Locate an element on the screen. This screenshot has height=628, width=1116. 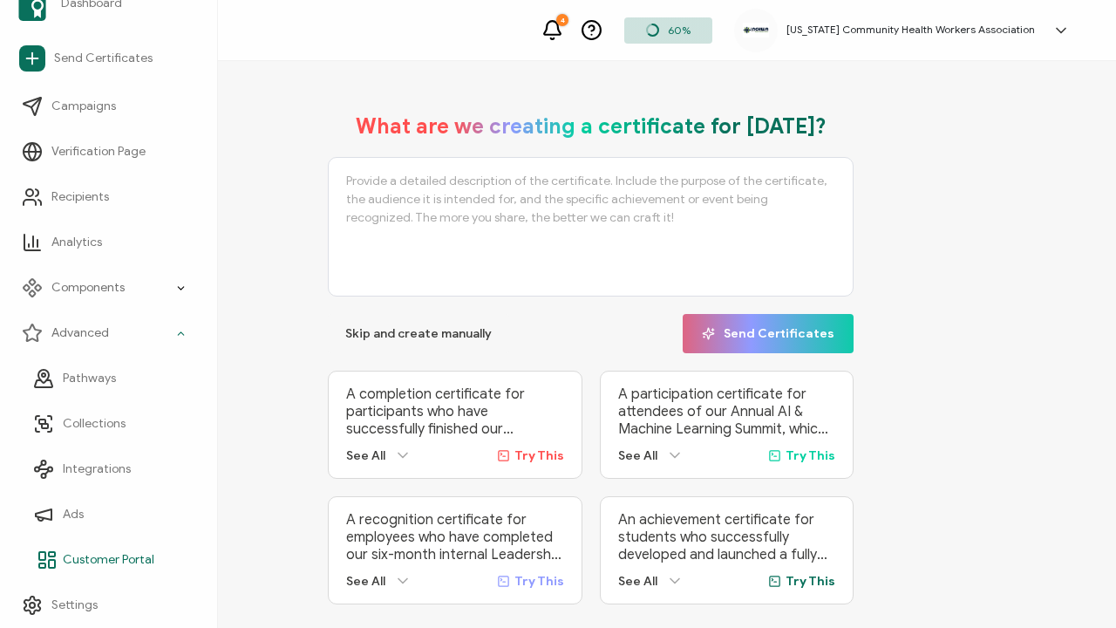
span: Integrations is located at coordinates (97, 469).